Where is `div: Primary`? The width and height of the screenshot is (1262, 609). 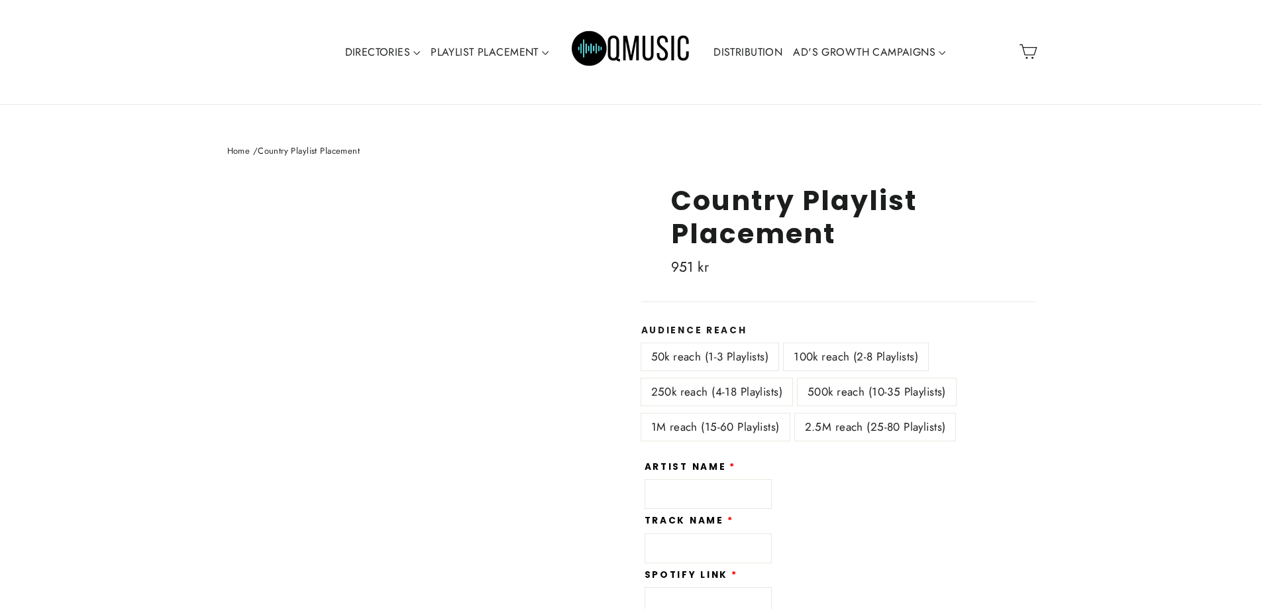
div: Primary is located at coordinates (631, 52).